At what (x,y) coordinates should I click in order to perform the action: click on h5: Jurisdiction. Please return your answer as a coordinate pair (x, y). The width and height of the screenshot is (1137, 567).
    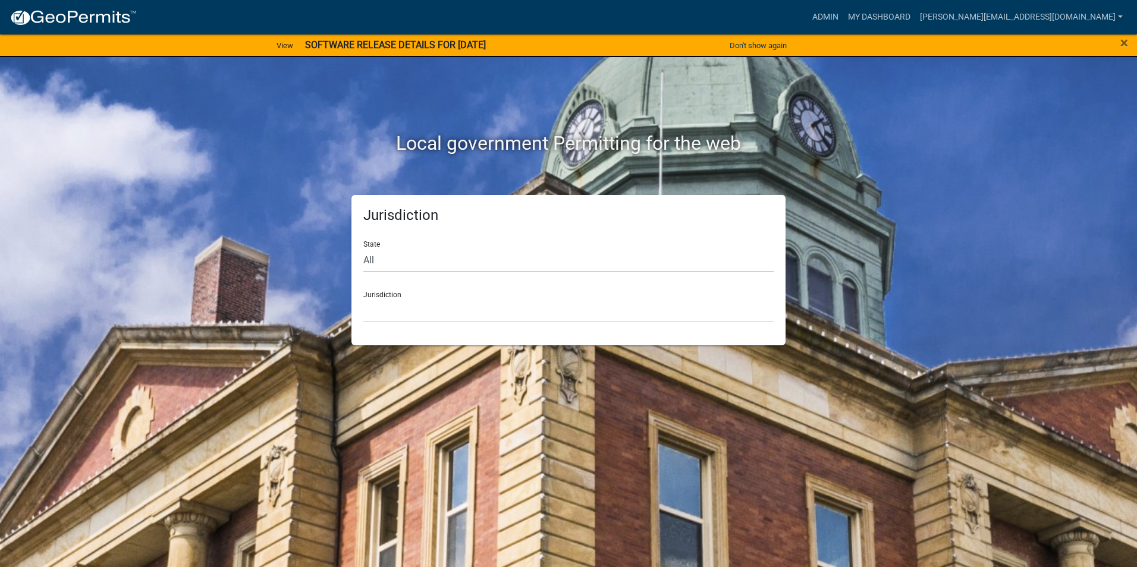
    Looking at the image, I should click on (568, 215).